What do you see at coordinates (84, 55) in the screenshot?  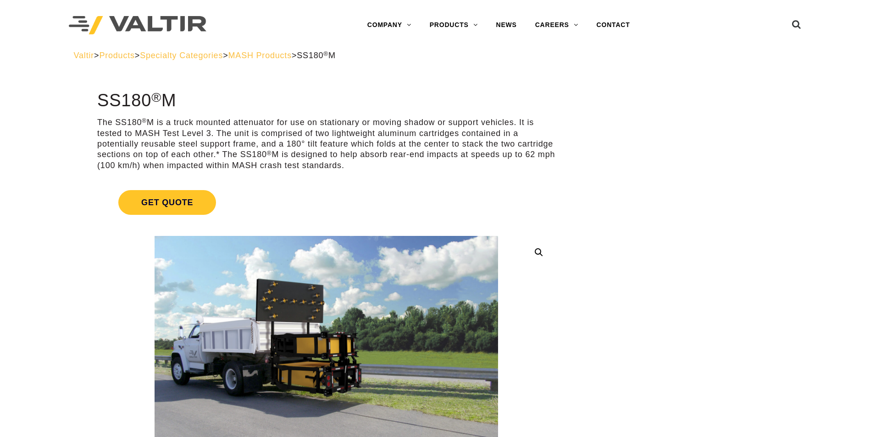 I see `a: Valtir` at bounding box center [84, 55].